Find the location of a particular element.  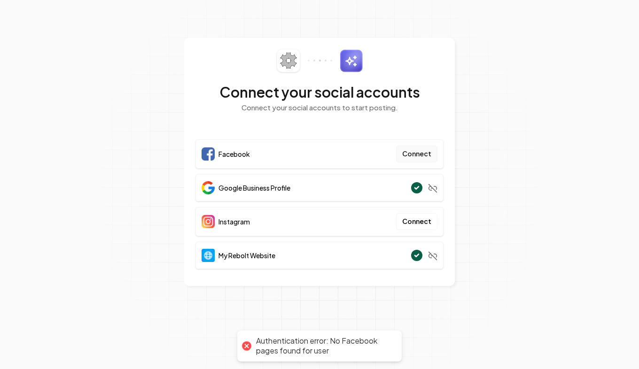

span: My Rebolt Website is located at coordinates (247, 256).